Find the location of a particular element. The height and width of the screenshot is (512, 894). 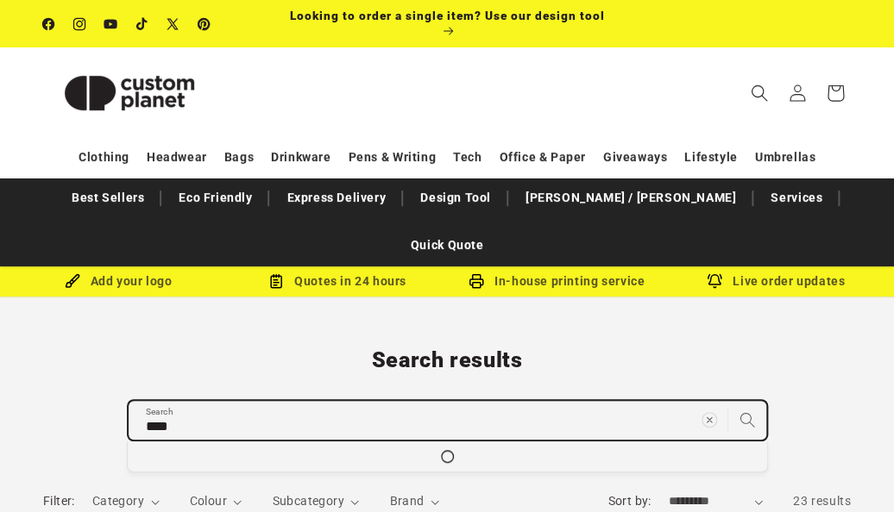

a: Clothing is located at coordinates (104, 157).